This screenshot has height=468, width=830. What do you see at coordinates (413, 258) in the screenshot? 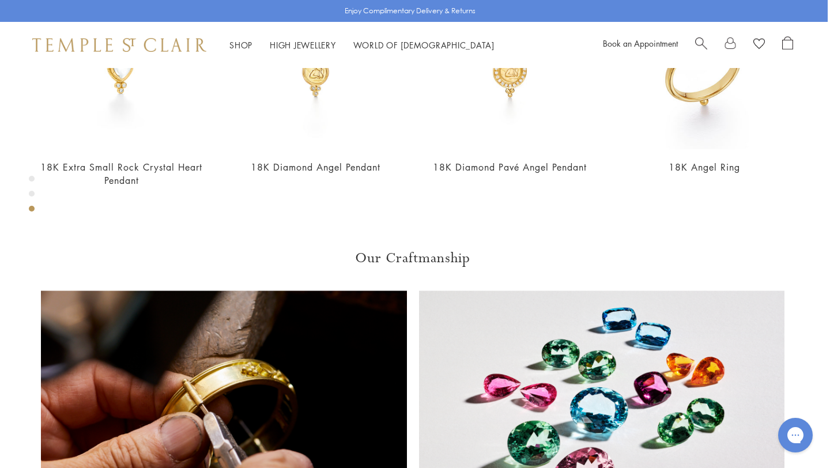
I see `h3: Our Craftmanship` at bounding box center [413, 258].